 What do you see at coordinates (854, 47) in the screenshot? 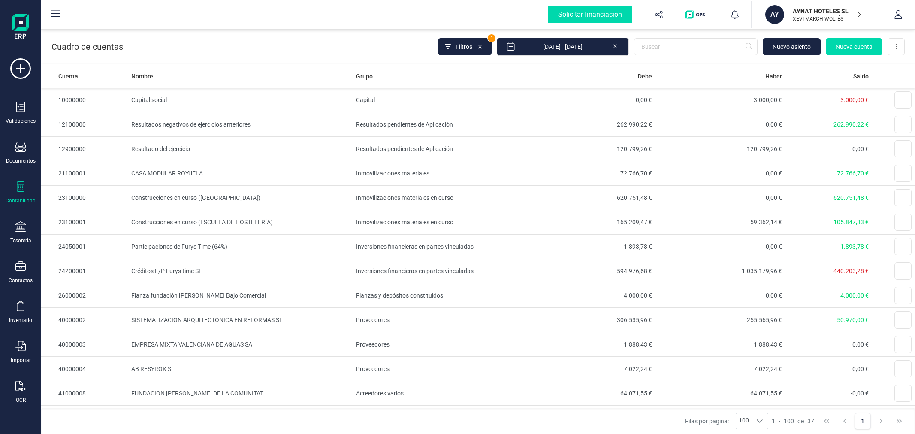
I see `span: Nueva cuenta` at bounding box center [854, 47].